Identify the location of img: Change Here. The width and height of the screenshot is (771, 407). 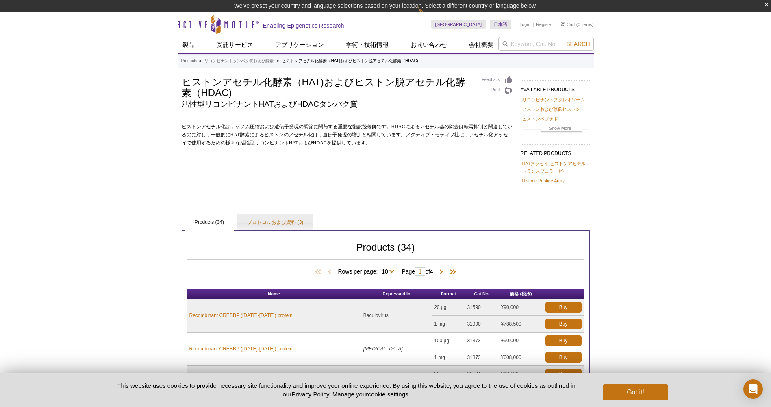
(429, 15).